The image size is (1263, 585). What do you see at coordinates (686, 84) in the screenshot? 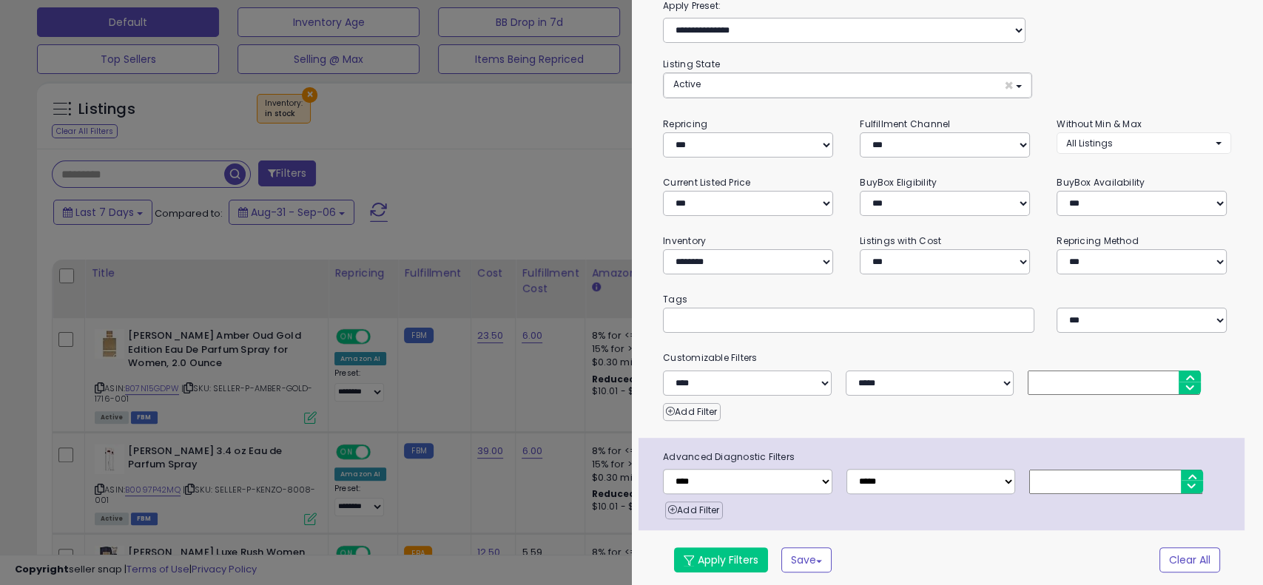
I see `span: Active` at bounding box center [686, 84].